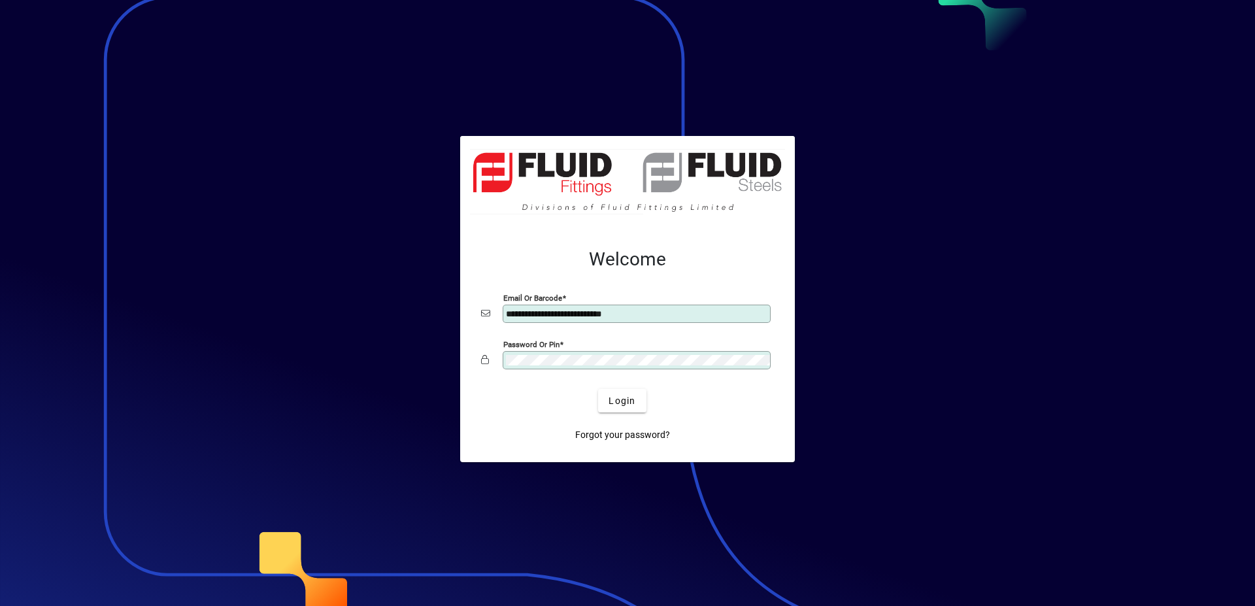 Image resolution: width=1255 pixels, height=606 pixels. I want to click on mat-label: Password or Pin, so click(532, 345).